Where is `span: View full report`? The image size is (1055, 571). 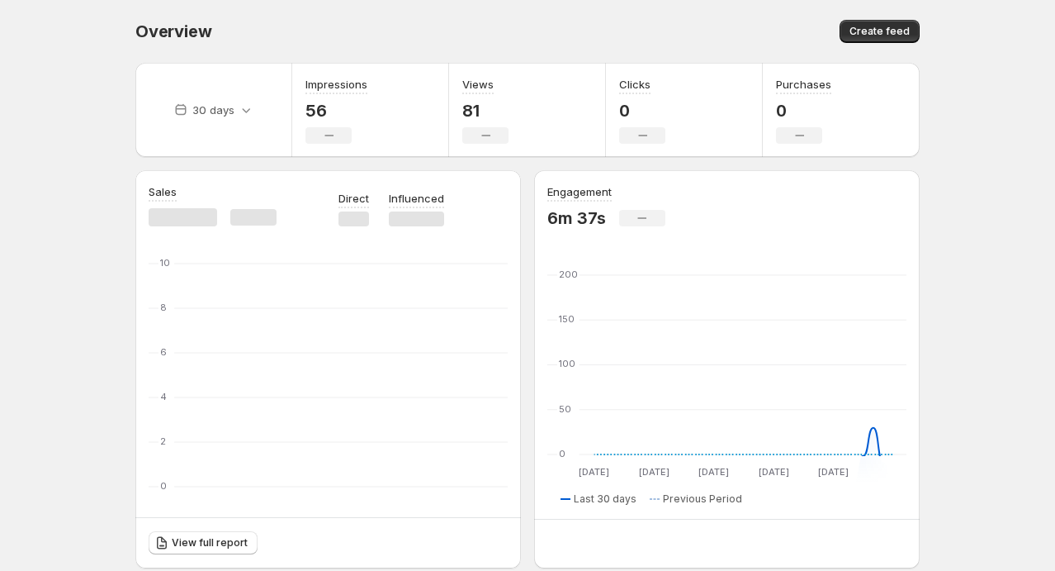 span: View full report is located at coordinates (210, 543).